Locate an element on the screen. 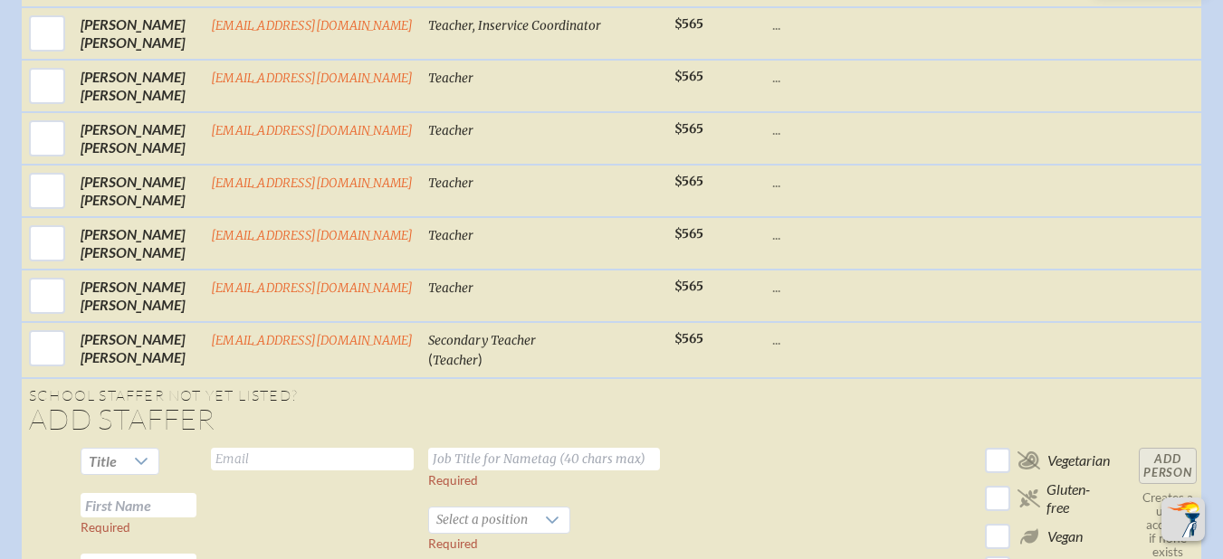  img: To the top is located at coordinates (1183, 520).